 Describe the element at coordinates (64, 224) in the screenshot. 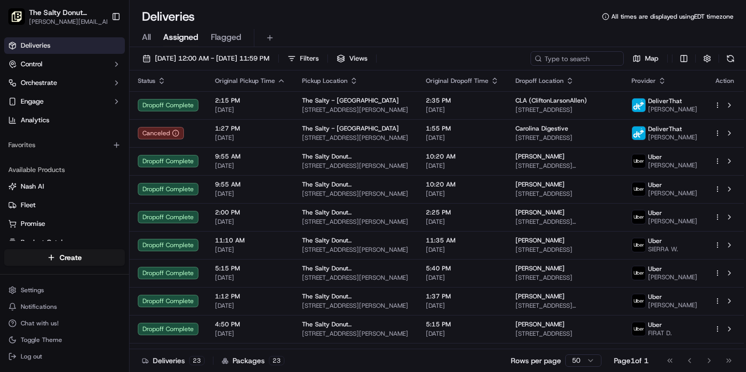

I see `button: Promise` at that location.